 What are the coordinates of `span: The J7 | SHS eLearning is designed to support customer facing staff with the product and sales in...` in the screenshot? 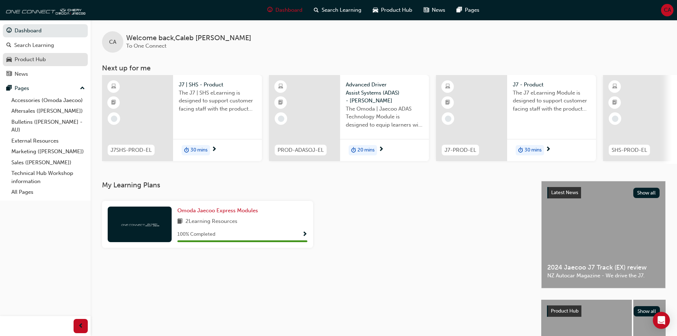 It's located at (217, 101).